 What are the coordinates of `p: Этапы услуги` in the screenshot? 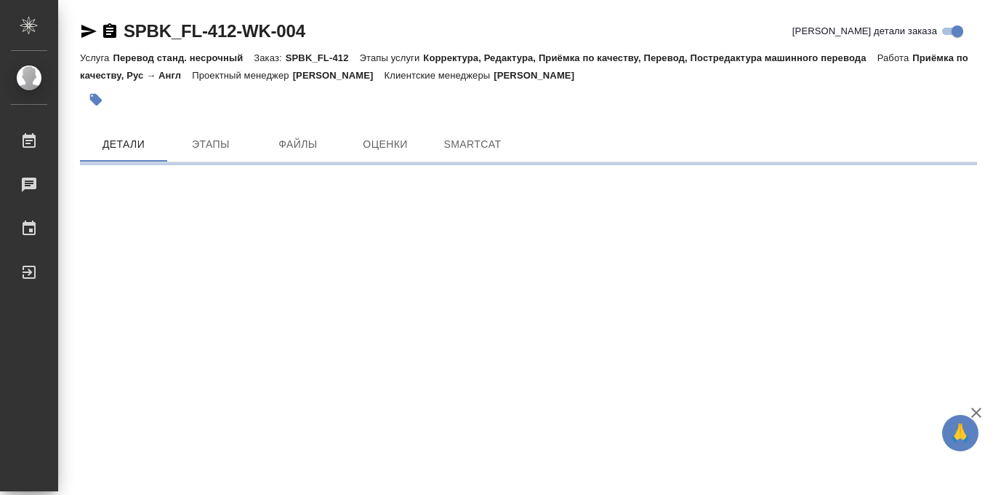 It's located at (392, 57).